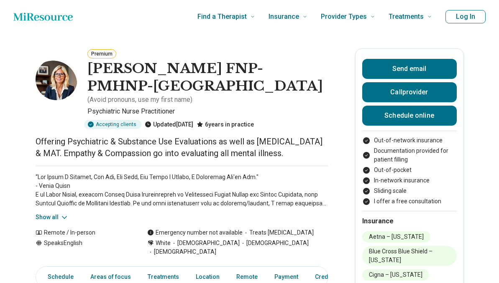 This screenshot has width=499, height=283. What do you see at coordinates (52, 217) in the screenshot?
I see `button: Show all` at bounding box center [52, 217].